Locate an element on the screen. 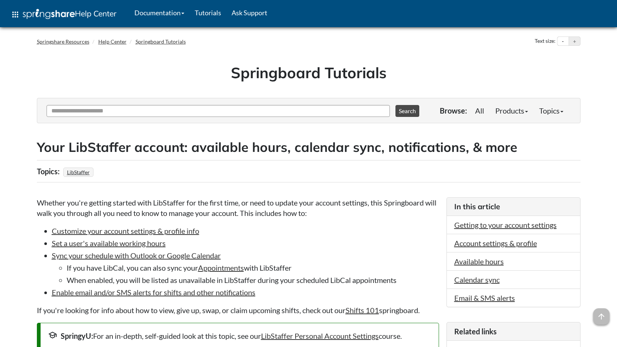 This screenshot has width=617, height=347. a: Documentation is located at coordinates (159, 13).